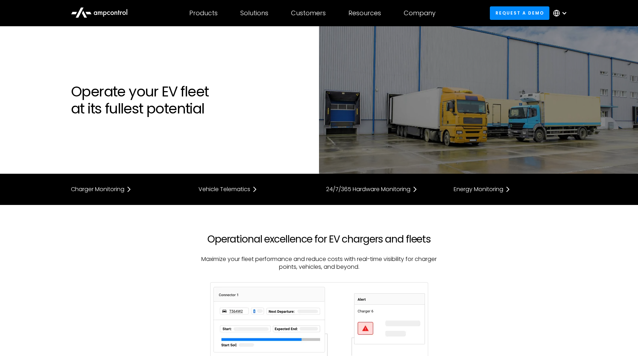 The image size is (638, 356). Describe the element at coordinates (255, 189) in the screenshot. I see `a: Vehicle Telematics` at that location.